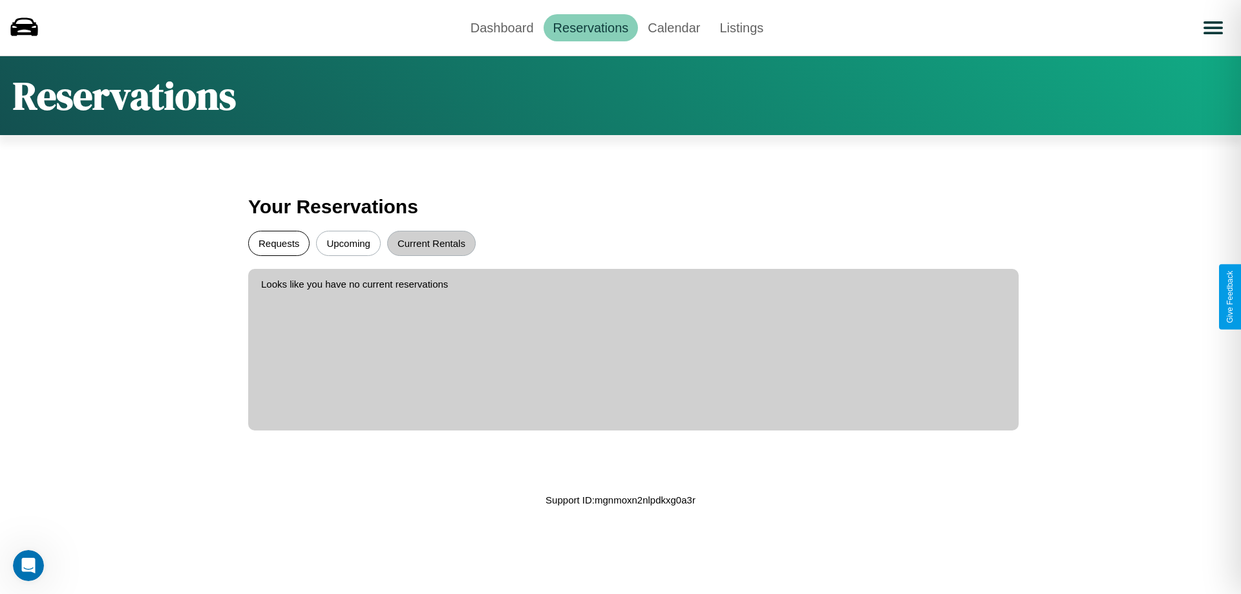  What do you see at coordinates (634, 284) in the screenshot?
I see `p: Looks like you have no current reservations` at bounding box center [634, 284].